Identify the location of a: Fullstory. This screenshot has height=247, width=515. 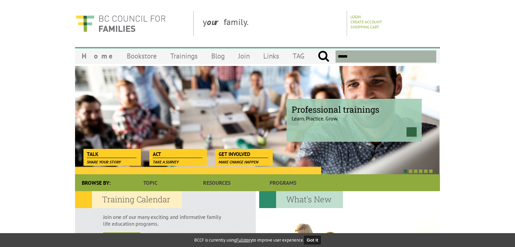
(244, 239).